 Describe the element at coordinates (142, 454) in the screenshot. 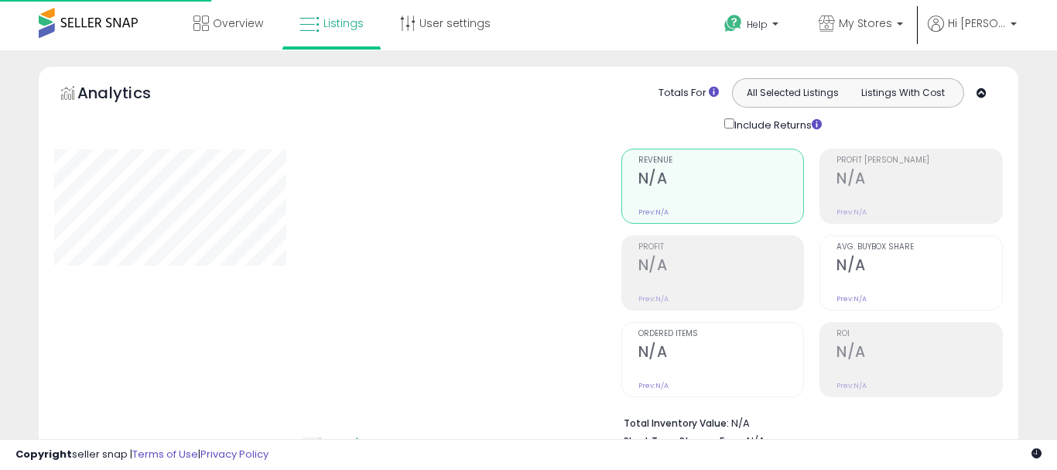

I see `div: seller snap | |` at that location.